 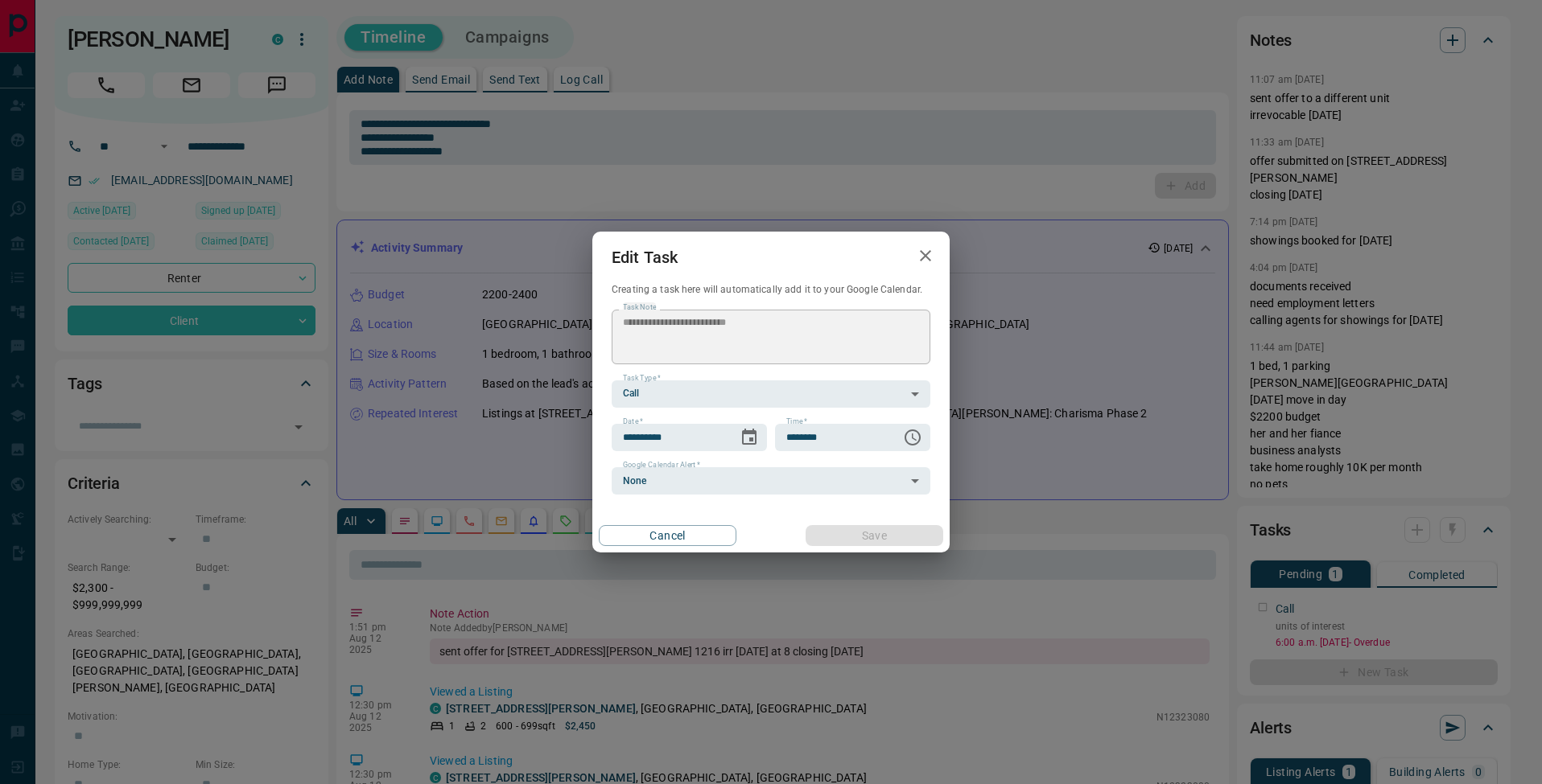 I want to click on label: Task Type, so click(x=641, y=379).